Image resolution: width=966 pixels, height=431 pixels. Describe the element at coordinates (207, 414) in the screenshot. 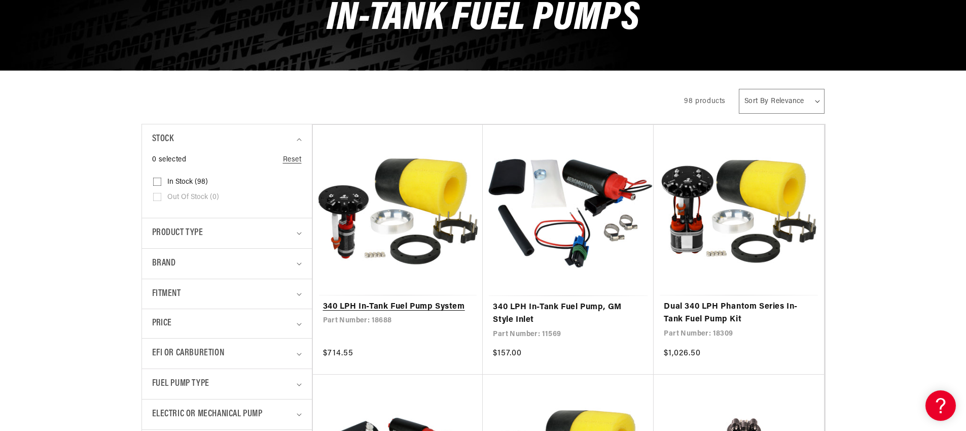

I see `span: Electric or Mechanical Pump` at that location.